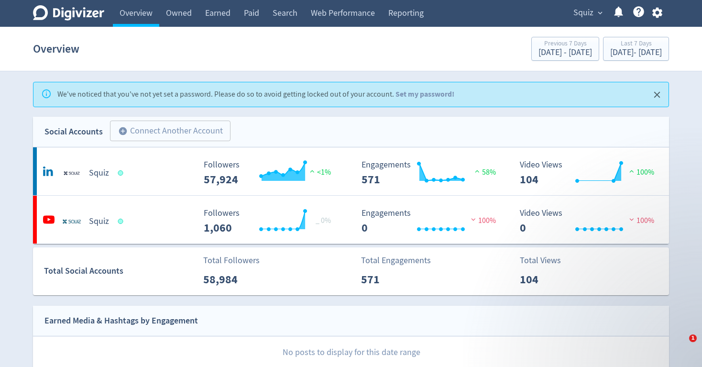 Image resolution: width=702 pixels, height=367 pixels. Describe the element at coordinates (170, 131) in the screenshot. I see `button: Connect Another Account` at that location.